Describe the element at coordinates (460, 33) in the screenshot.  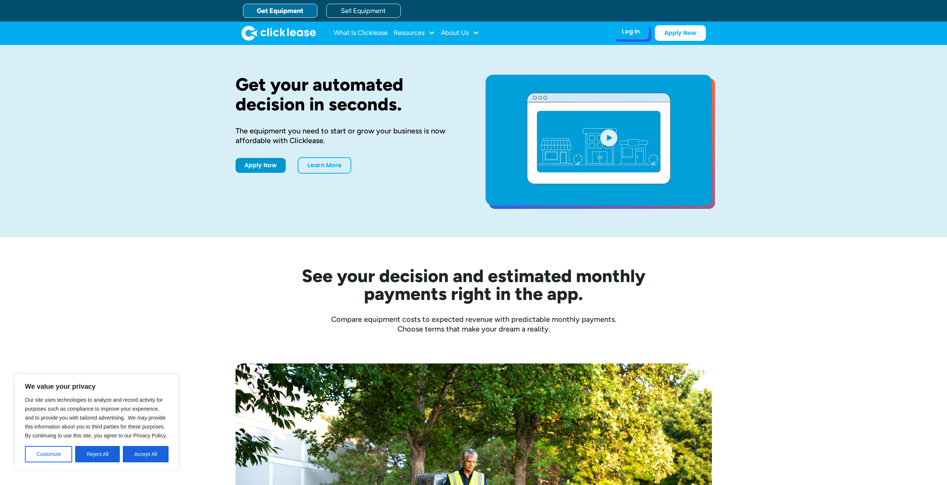
I see `div: About Us` at that location.